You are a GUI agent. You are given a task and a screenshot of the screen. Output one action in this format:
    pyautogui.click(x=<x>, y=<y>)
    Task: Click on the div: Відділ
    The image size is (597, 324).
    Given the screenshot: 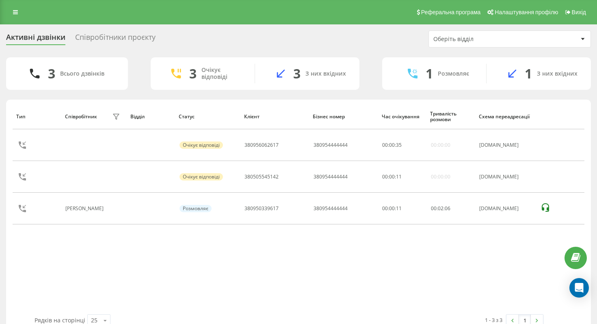 What is the action you would take?
    pyautogui.click(x=151, y=117)
    